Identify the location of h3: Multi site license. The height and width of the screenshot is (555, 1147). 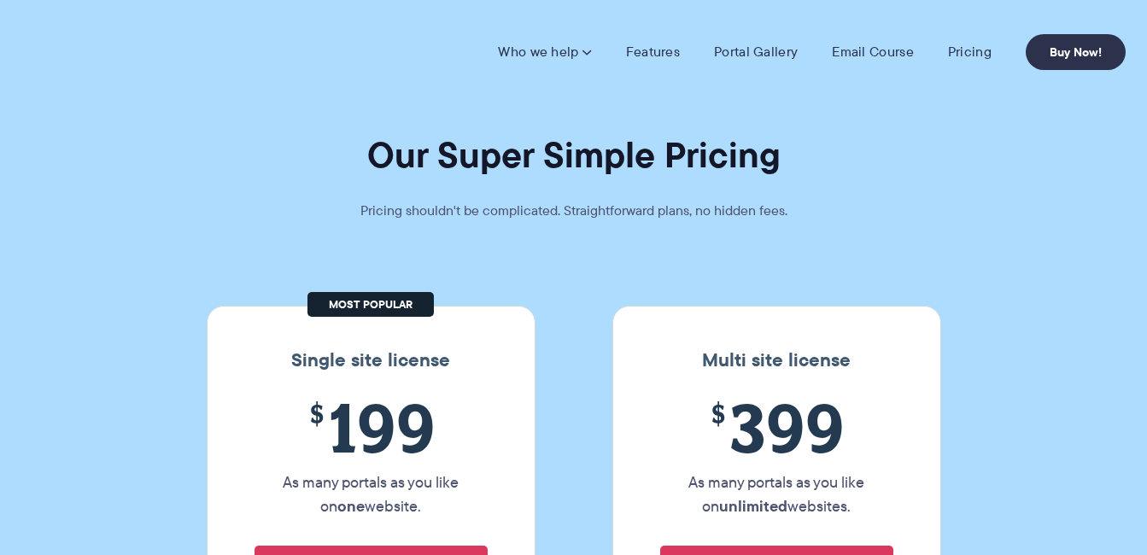
(777, 361).